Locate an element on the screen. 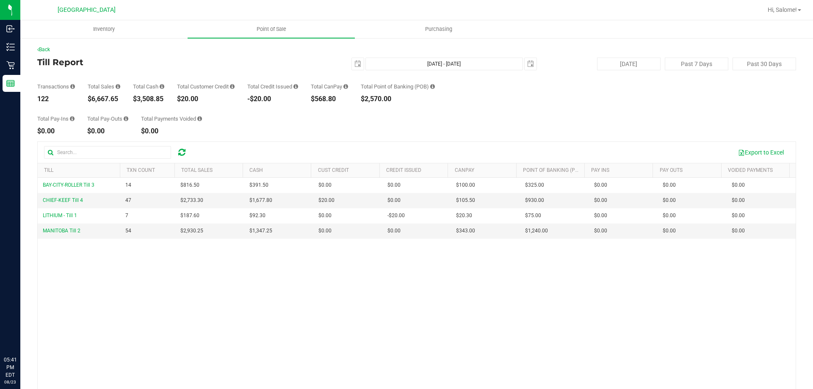  span: -$20.00 is located at coordinates (396, 216).